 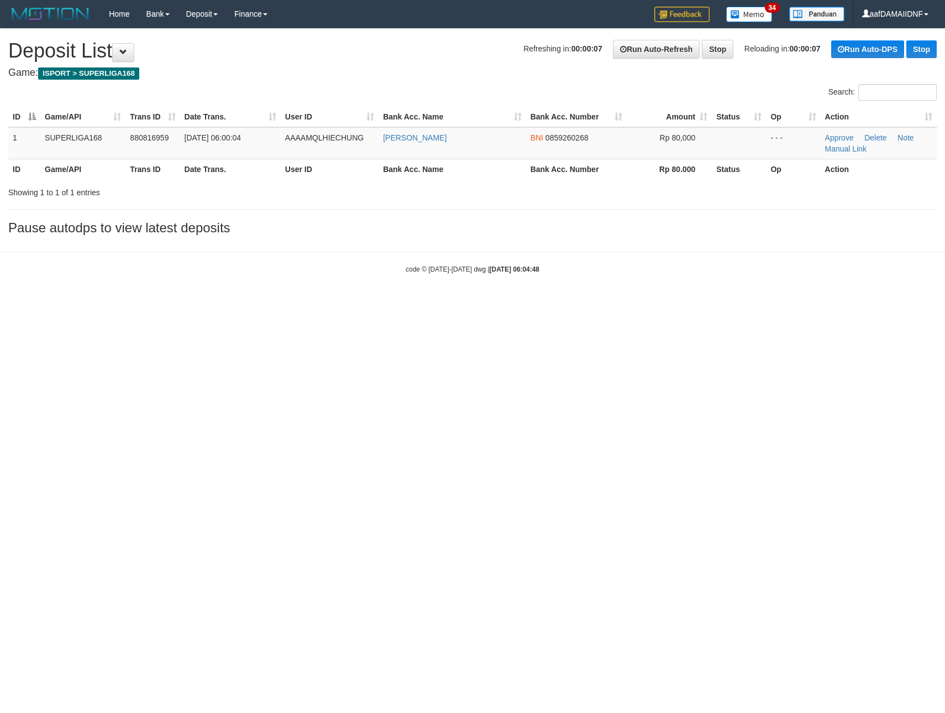 I want to click on th: Action, so click(x=879, y=169).